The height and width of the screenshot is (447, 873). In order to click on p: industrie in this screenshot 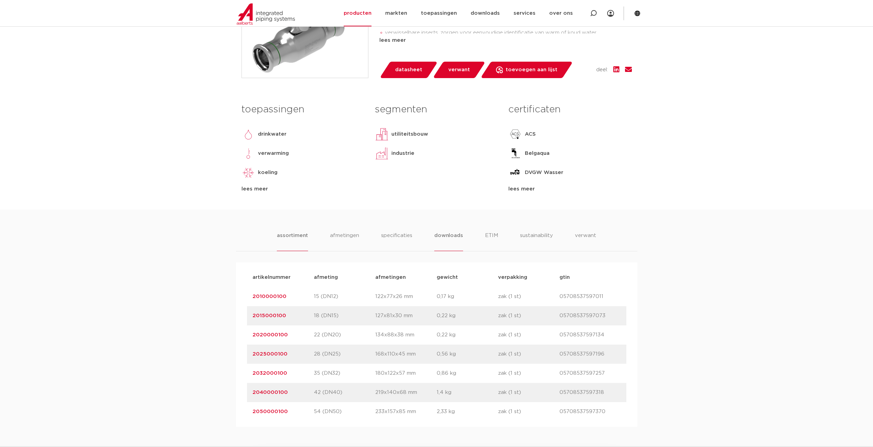, I will do `click(403, 154)`.